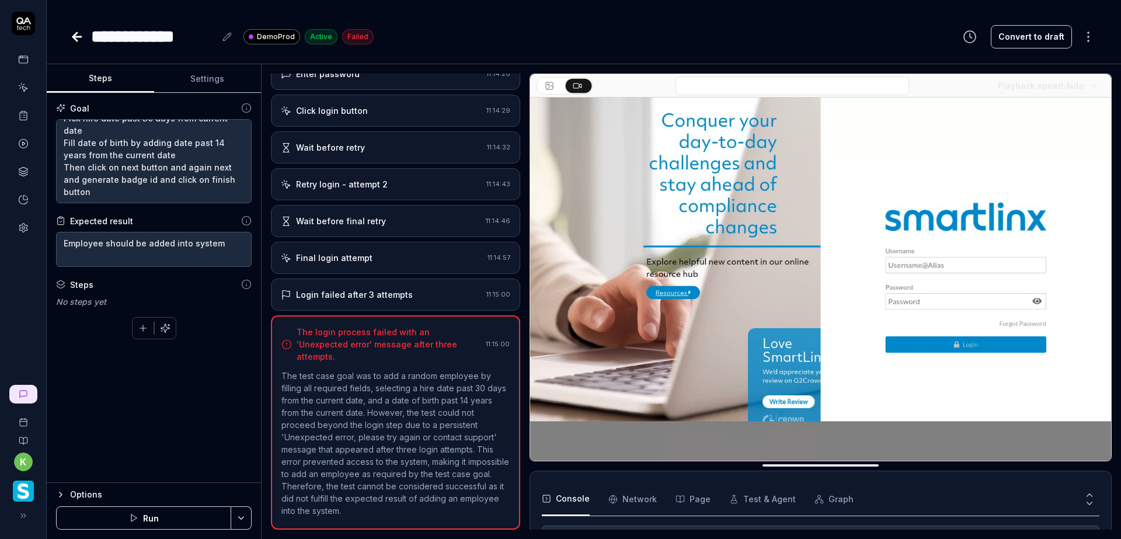  What do you see at coordinates (23, 417) in the screenshot?
I see `a: Book a call with us` at bounding box center [23, 417].